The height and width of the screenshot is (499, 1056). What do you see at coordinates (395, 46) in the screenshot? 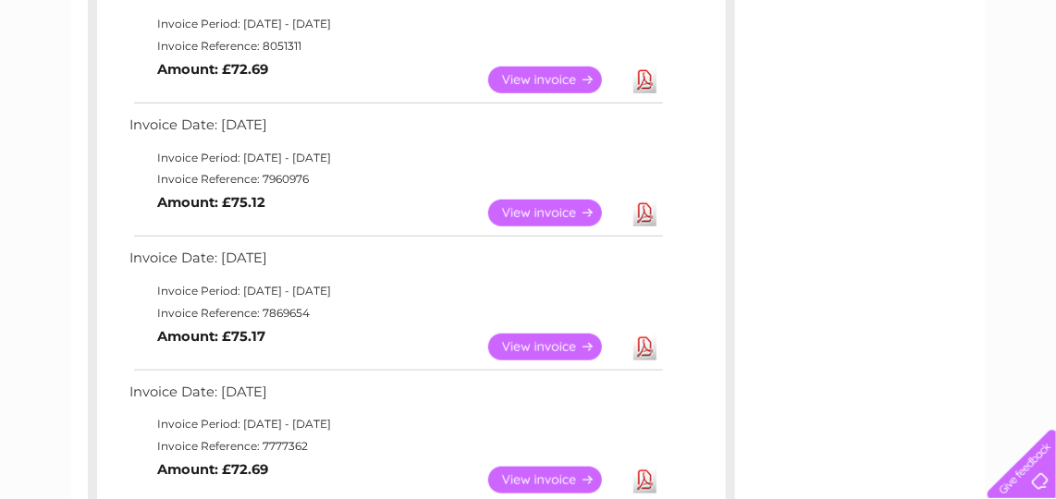
I see `td: Invoice Reference: 8051311` at bounding box center [395, 46].